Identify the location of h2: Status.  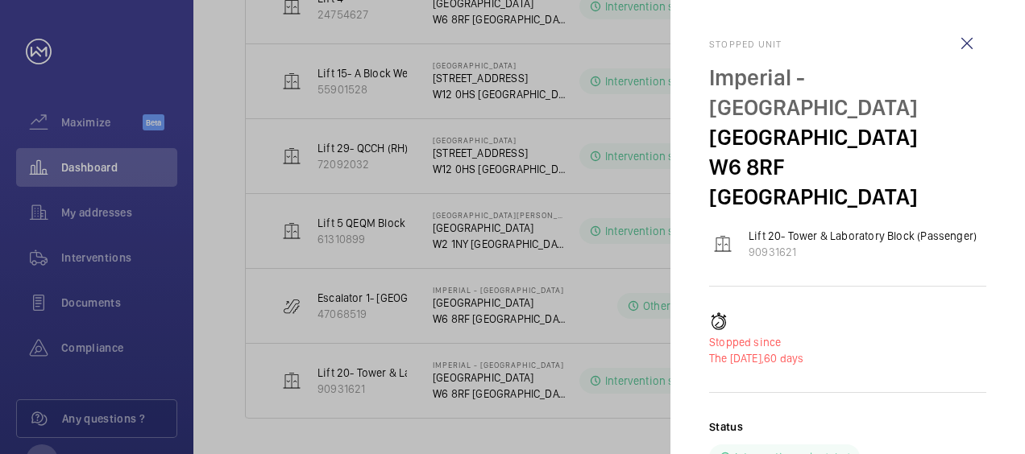
(726, 427).